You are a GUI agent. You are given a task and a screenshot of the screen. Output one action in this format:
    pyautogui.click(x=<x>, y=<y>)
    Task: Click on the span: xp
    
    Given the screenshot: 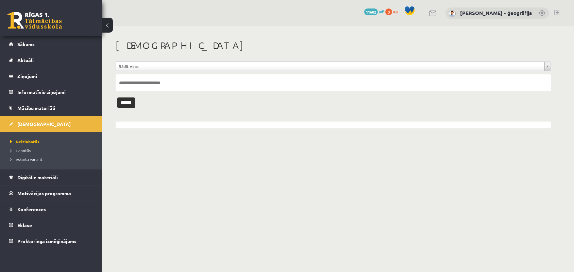 What is the action you would take?
    pyautogui.click(x=395, y=11)
    